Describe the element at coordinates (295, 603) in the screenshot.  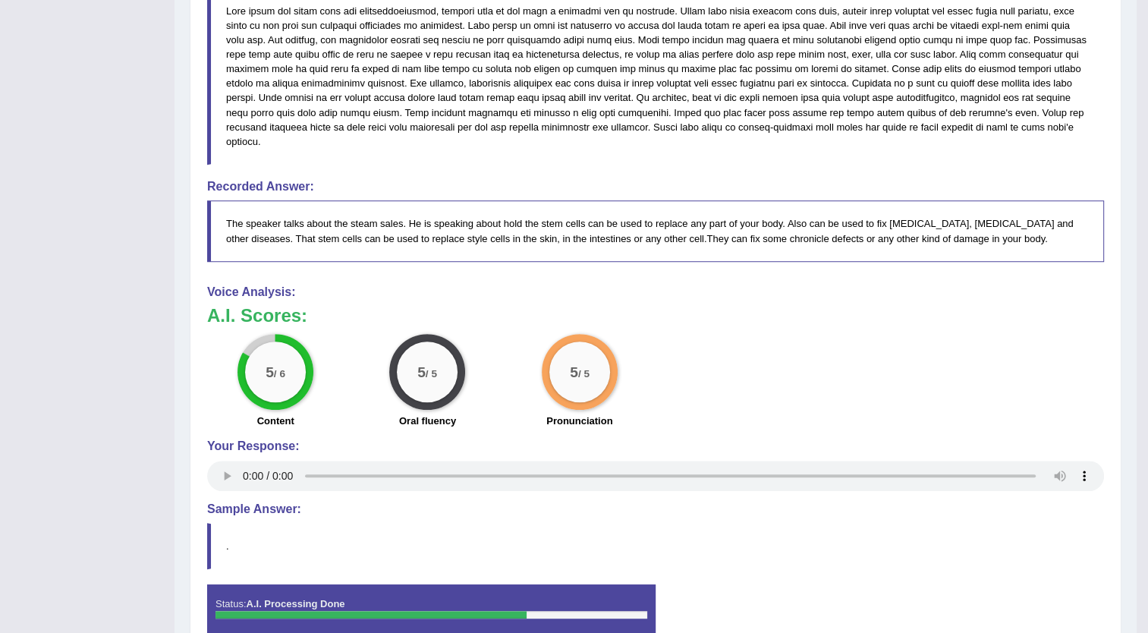
I see `strong: A.I. Processing Done` at that location.